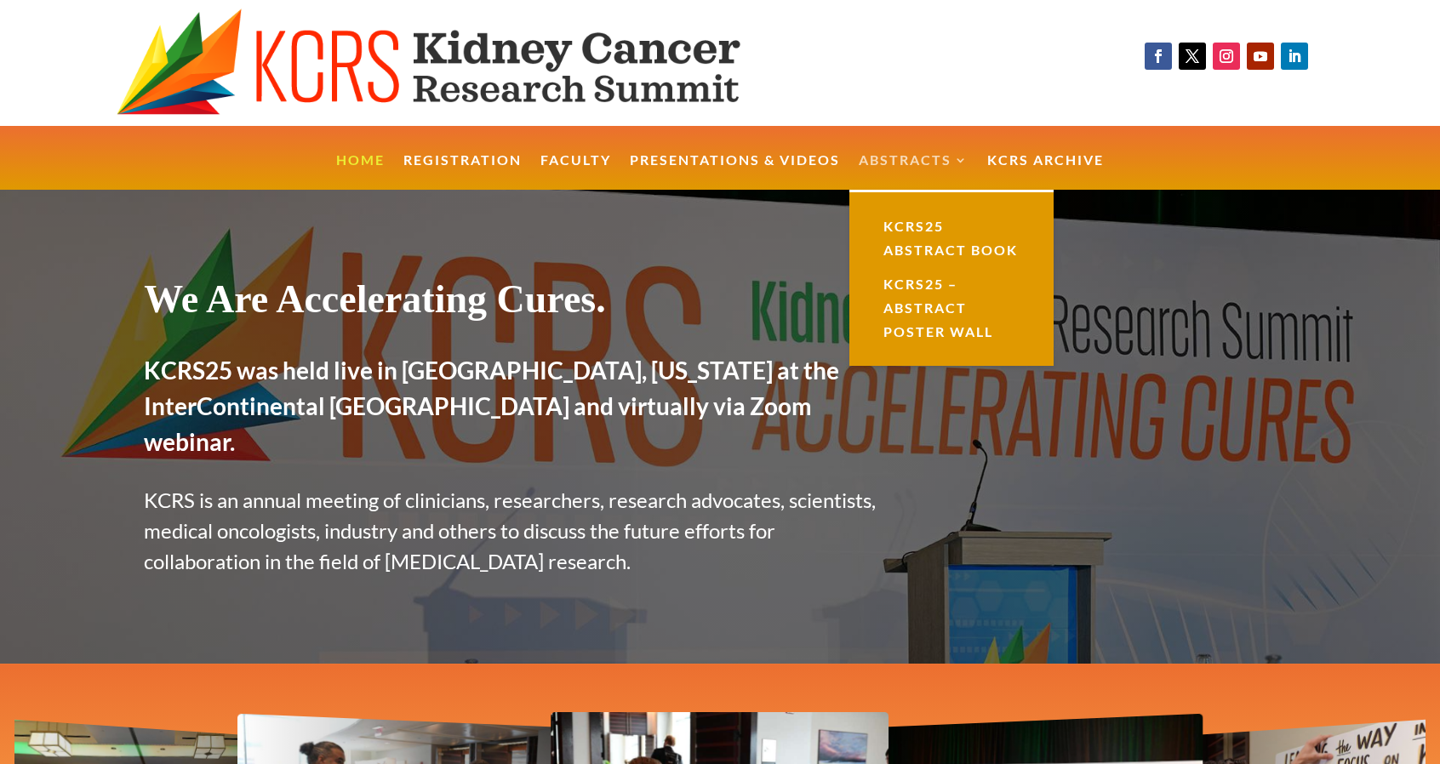  What do you see at coordinates (575, 172) in the screenshot?
I see `a: Faculty` at bounding box center [575, 172].